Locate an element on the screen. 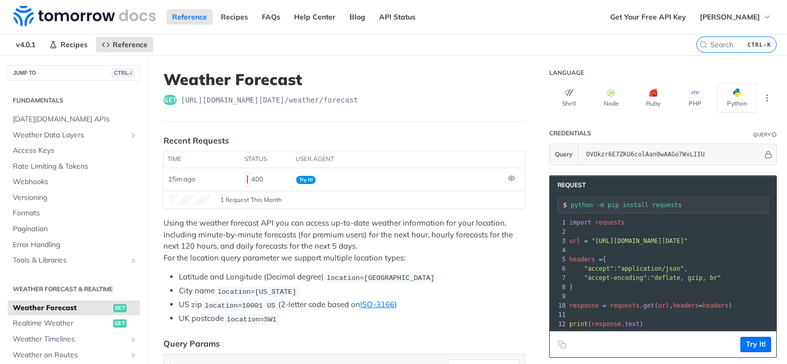 The height and width of the screenshot is (364, 787). span: "accept" is located at coordinates (599, 269).